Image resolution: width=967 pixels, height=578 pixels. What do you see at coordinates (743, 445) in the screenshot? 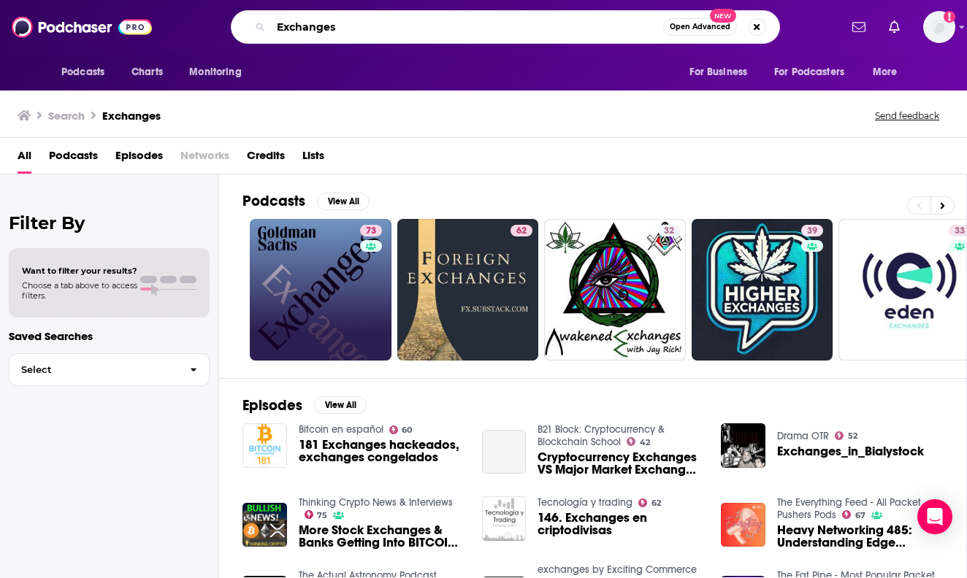
I see `img: Exchanges_in_Bialystock` at bounding box center [743, 445].